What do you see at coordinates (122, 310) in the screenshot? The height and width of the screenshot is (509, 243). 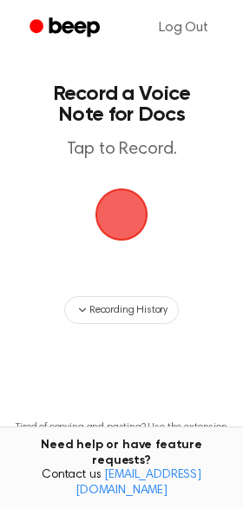 I see `button: Recording History` at bounding box center [122, 310].